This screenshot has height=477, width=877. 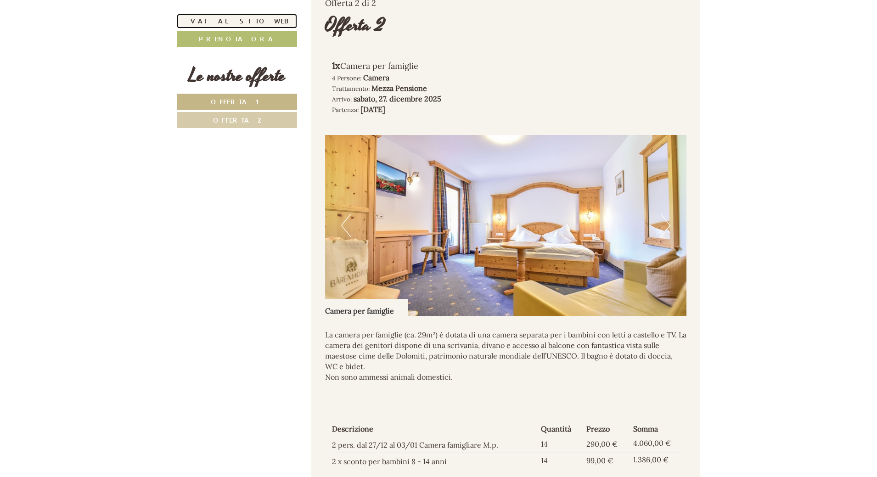 I want to click on b: sabato, 27. dicembre 2025, so click(x=397, y=99).